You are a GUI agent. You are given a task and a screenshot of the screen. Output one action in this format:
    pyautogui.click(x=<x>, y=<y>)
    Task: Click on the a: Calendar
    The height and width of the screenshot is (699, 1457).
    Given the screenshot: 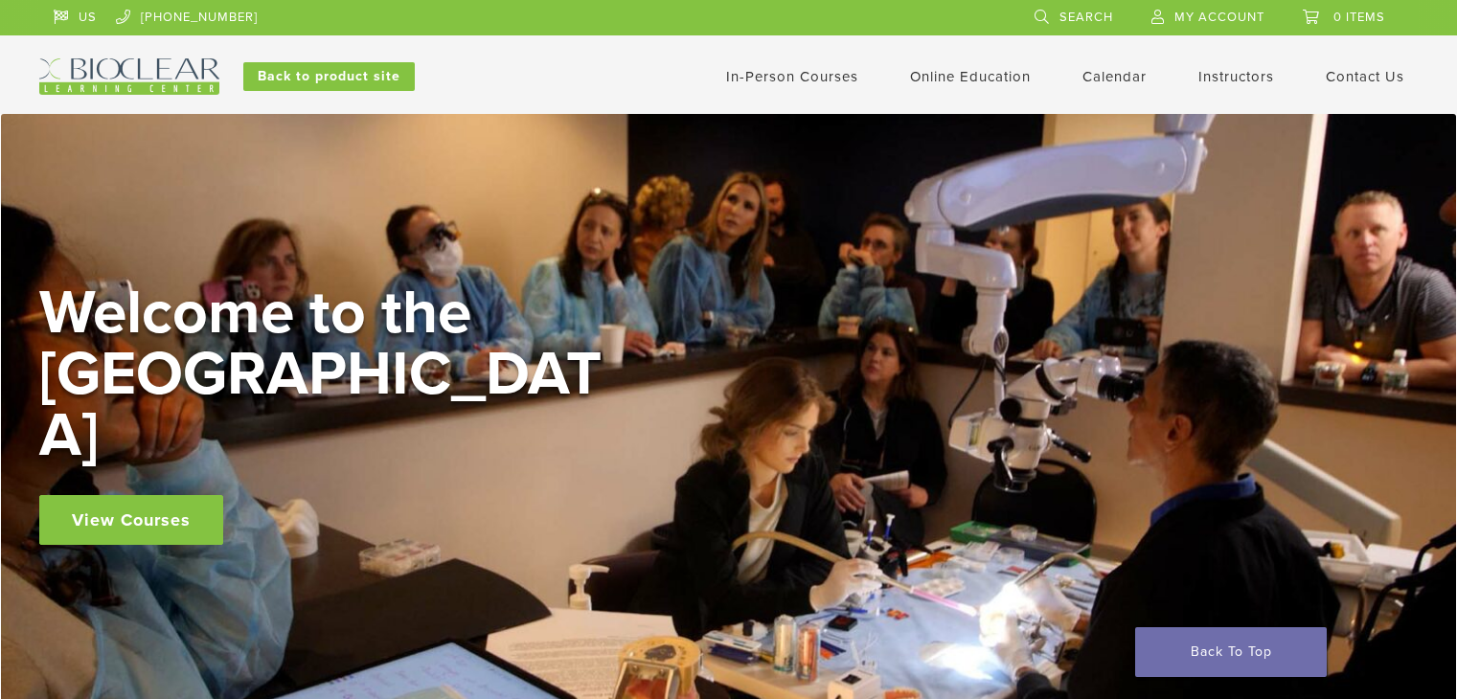 What is the action you would take?
    pyautogui.click(x=1114, y=77)
    